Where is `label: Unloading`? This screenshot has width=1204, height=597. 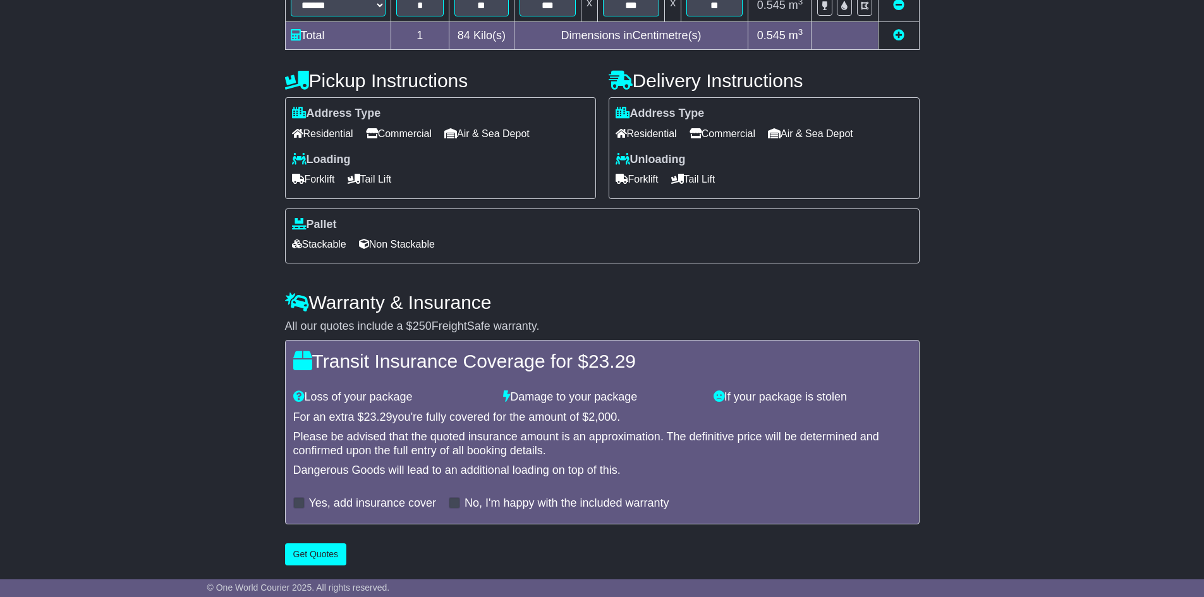 label: Unloading is located at coordinates (650, 160).